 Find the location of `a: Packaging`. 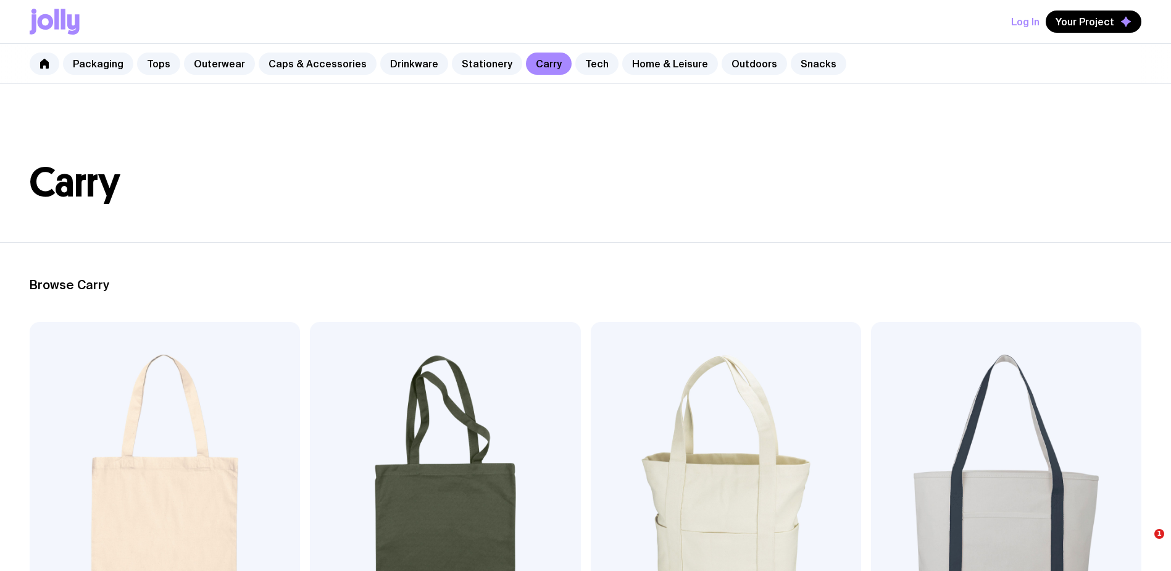

a: Packaging is located at coordinates (98, 64).